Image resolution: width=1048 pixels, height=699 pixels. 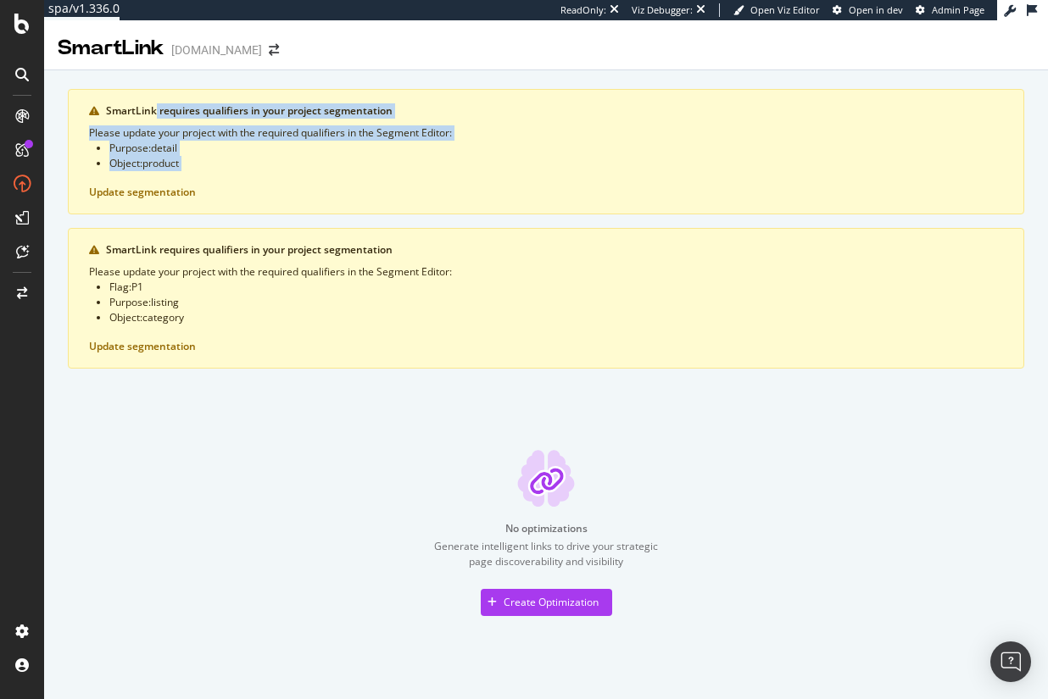 What do you see at coordinates (546, 479) in the screenshot?
I see `img: B911hIDl.svg` at bounding box center [546, 479].